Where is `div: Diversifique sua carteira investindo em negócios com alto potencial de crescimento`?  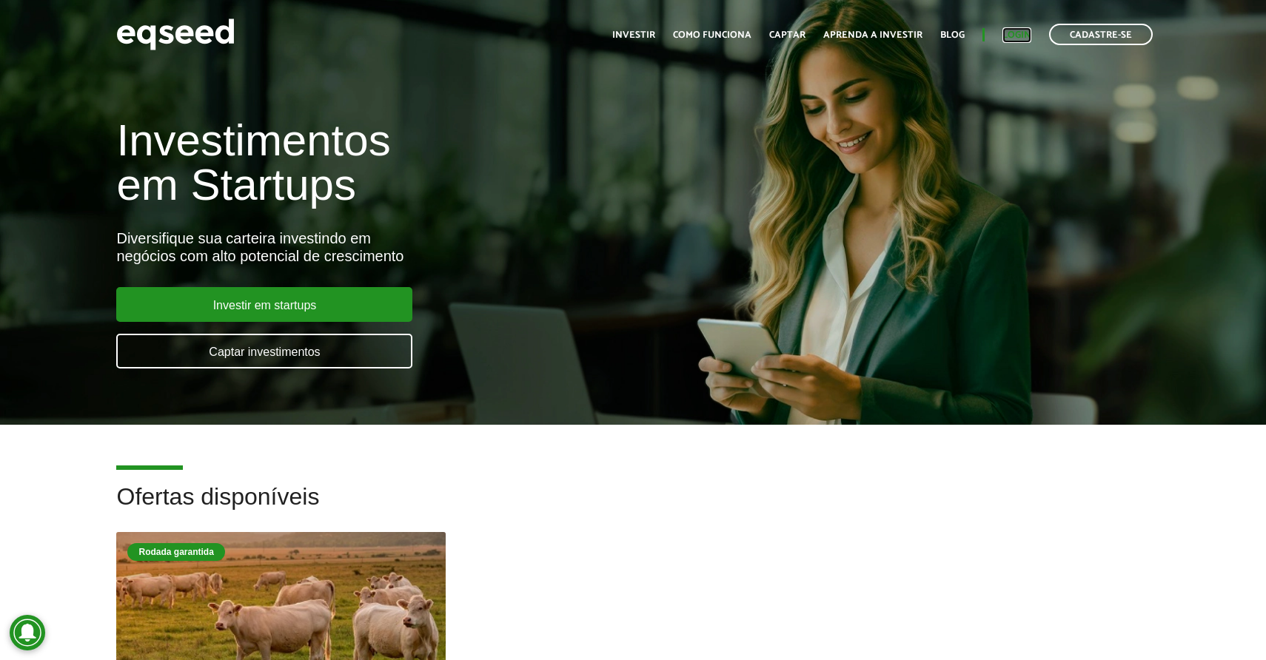
div: Diversifique sua carteira investindo em negócios com alto potencial de crescimento is located at coordinates (421, 247).